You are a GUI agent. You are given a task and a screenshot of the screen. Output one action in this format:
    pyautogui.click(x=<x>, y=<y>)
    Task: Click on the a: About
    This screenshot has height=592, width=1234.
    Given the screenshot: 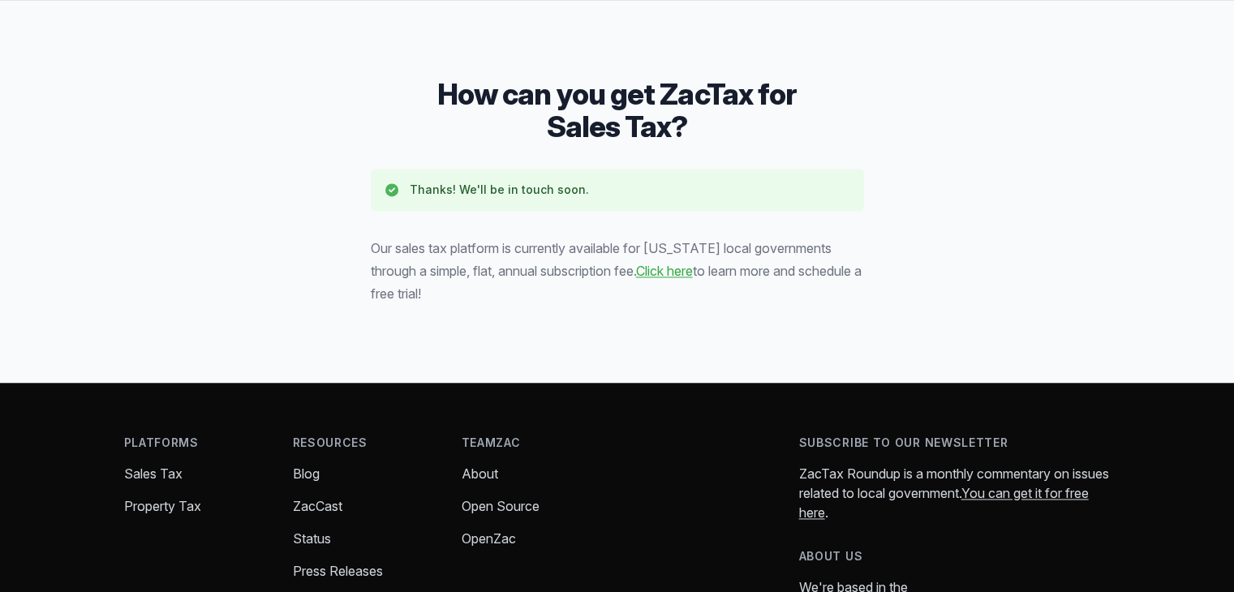 What is the action you would take?
    pyautogui.click(x=479, y=474)
    